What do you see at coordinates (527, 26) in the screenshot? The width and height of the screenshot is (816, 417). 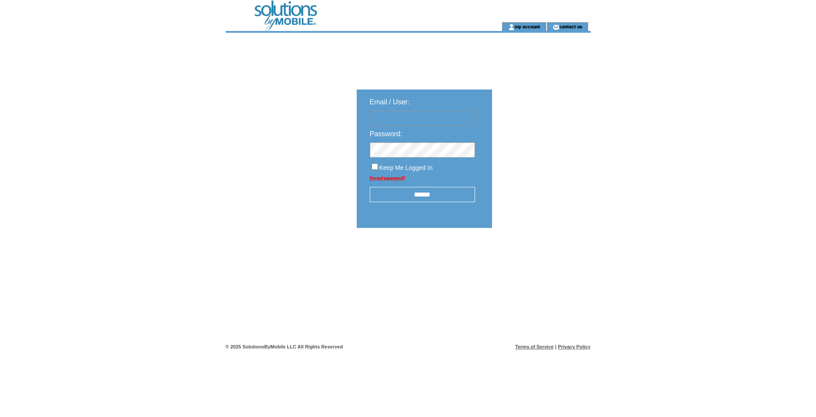 I see `a: my account` at bounding box center [527, 26].